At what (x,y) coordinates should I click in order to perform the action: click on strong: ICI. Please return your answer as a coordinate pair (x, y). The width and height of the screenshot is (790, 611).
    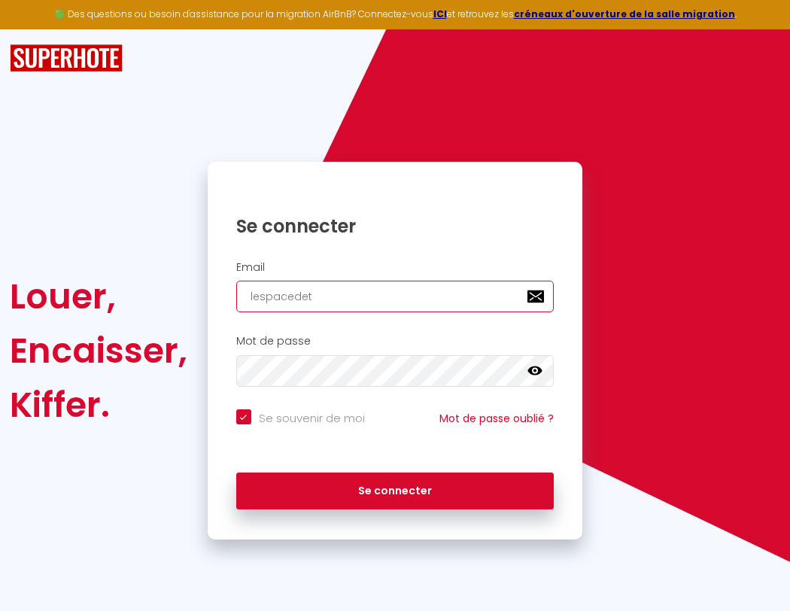
    Looking at the image, I should click on (440, 14).